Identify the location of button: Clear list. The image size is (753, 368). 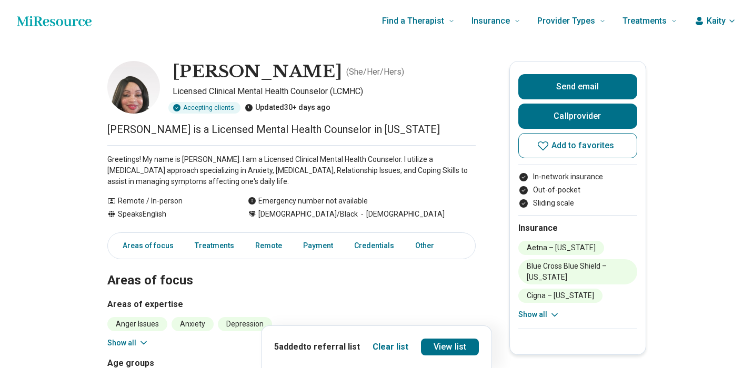
(390, 347).